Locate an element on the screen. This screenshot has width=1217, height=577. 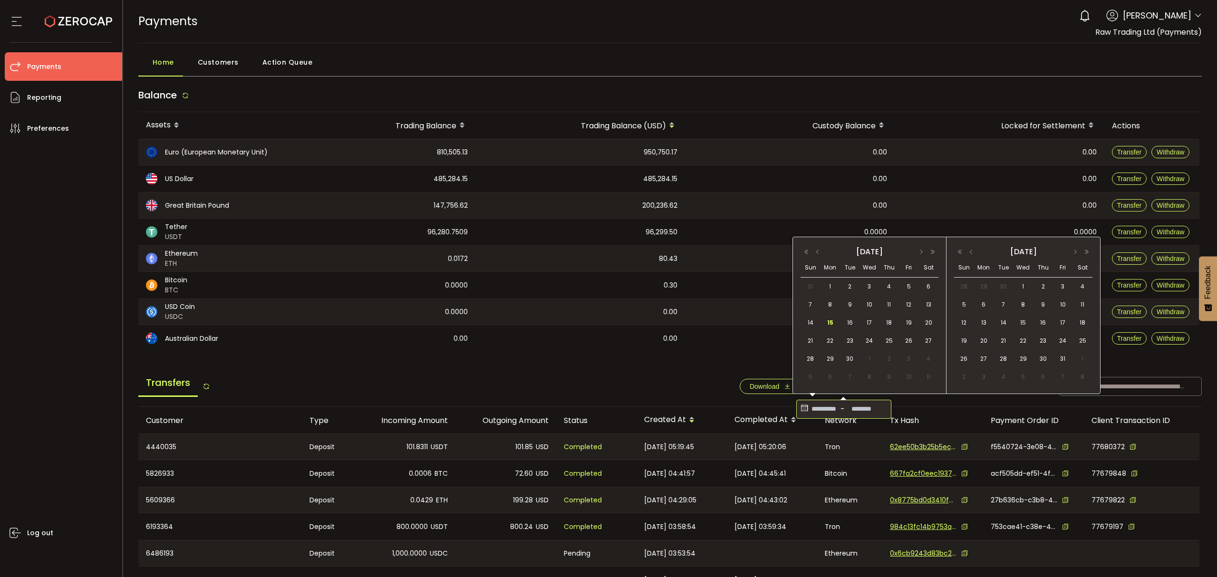
span: 10 is located at coordinates (870, 305).